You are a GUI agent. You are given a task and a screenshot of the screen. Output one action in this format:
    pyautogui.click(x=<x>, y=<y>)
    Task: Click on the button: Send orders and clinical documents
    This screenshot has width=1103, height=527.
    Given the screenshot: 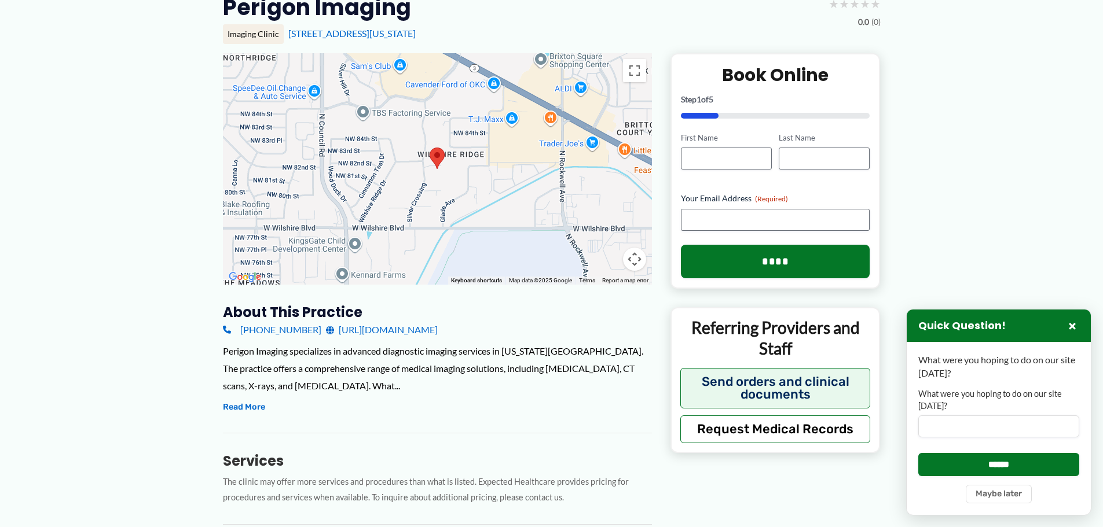 What is the action you would take?
    pyautogui.click(x=775, y=388)
    